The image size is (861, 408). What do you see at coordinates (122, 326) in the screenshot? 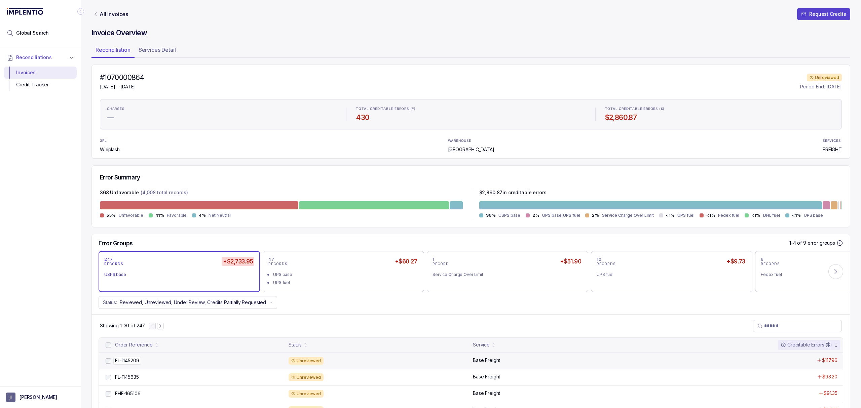
I see `div: Remaining page entries` at bounding box center [122, 326].